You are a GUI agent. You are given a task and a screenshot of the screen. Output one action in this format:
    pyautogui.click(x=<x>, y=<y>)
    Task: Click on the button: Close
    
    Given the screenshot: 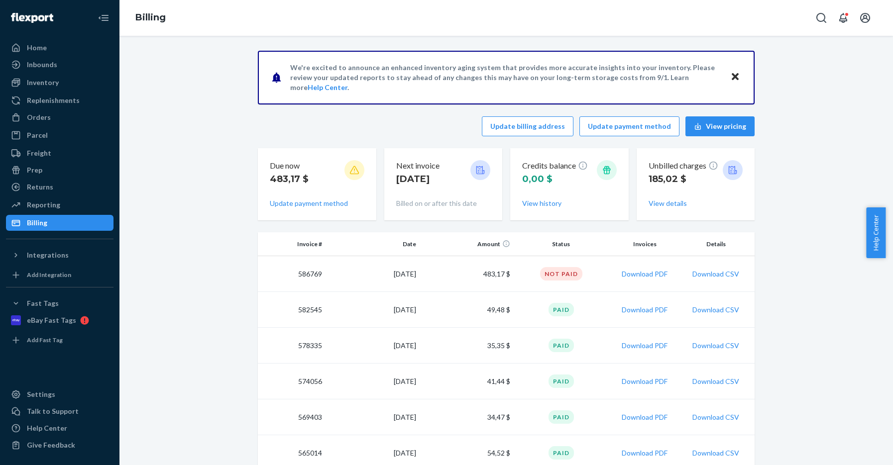 What is the action you would take?
    pyautogui.click(x=735, y=77)
    